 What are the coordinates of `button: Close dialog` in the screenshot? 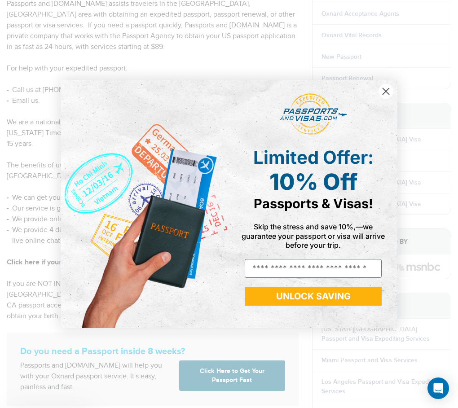 It's located at (385, 91).